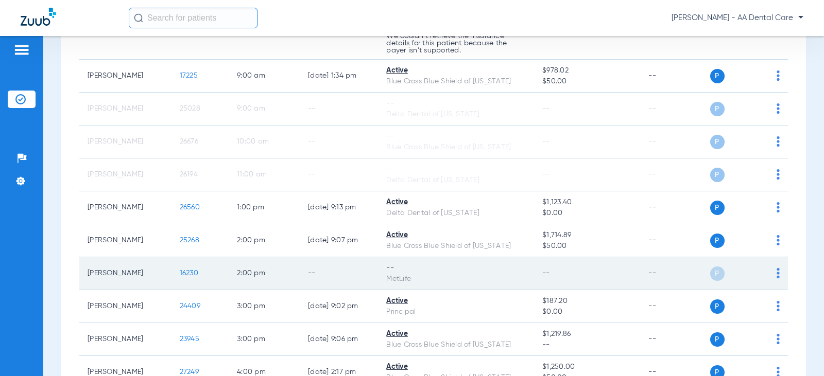 The width and height of the screenshot is (824, 376). Describe the element at coordinates (189, 142) in the screenshot. I see `span: 26676` at that location.